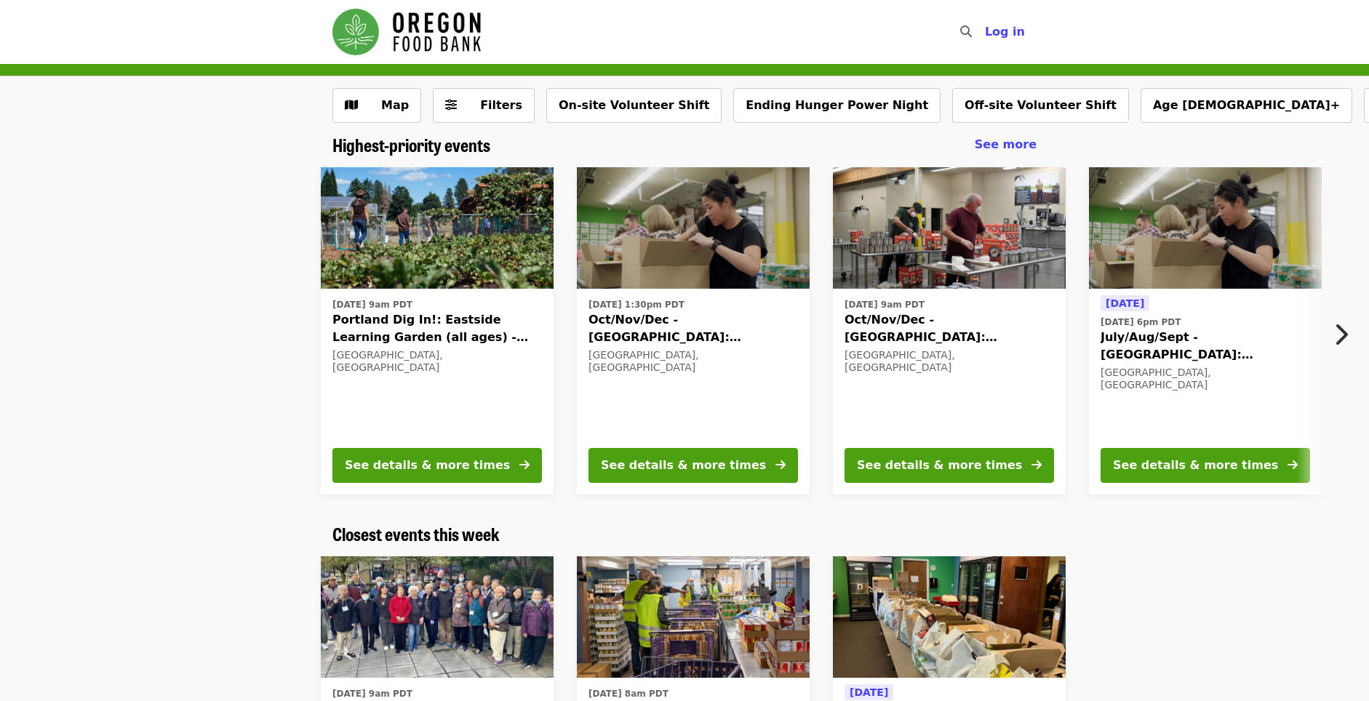 Image resolution: width=1369 pixels, height=701 pixels. What do you see at coordinates (437, 228) in the screenshot?
I see `img: Portland Dig In!: Eastside Learning Garden (all ages) - Aug/Sept/Oct organized by Oregon Food Bank` at bounding box center [437, 228].